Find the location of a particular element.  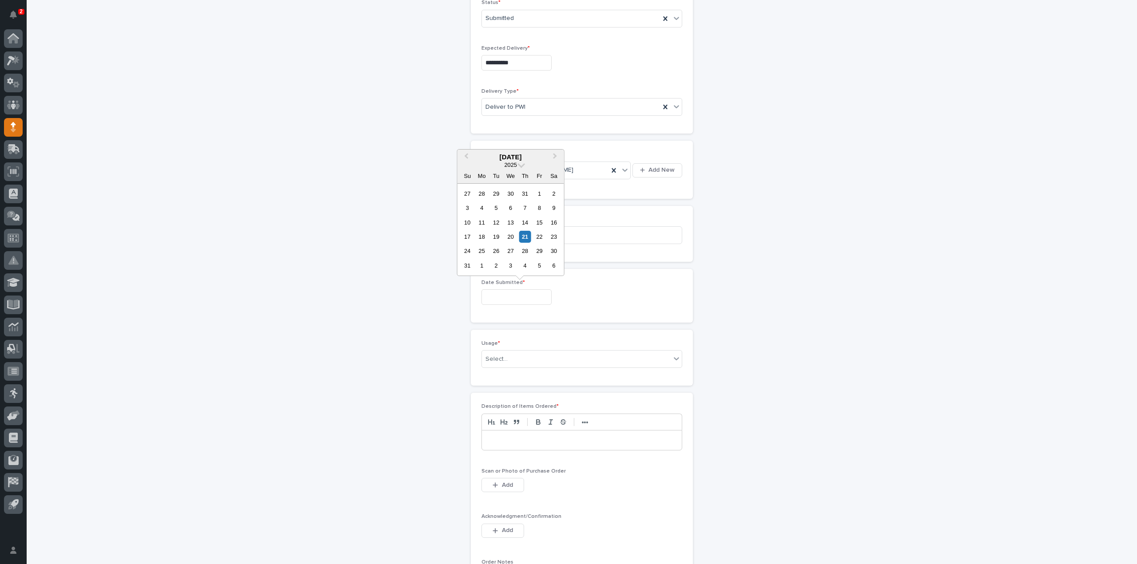

span: Usage is located at coordinates (491, 344).